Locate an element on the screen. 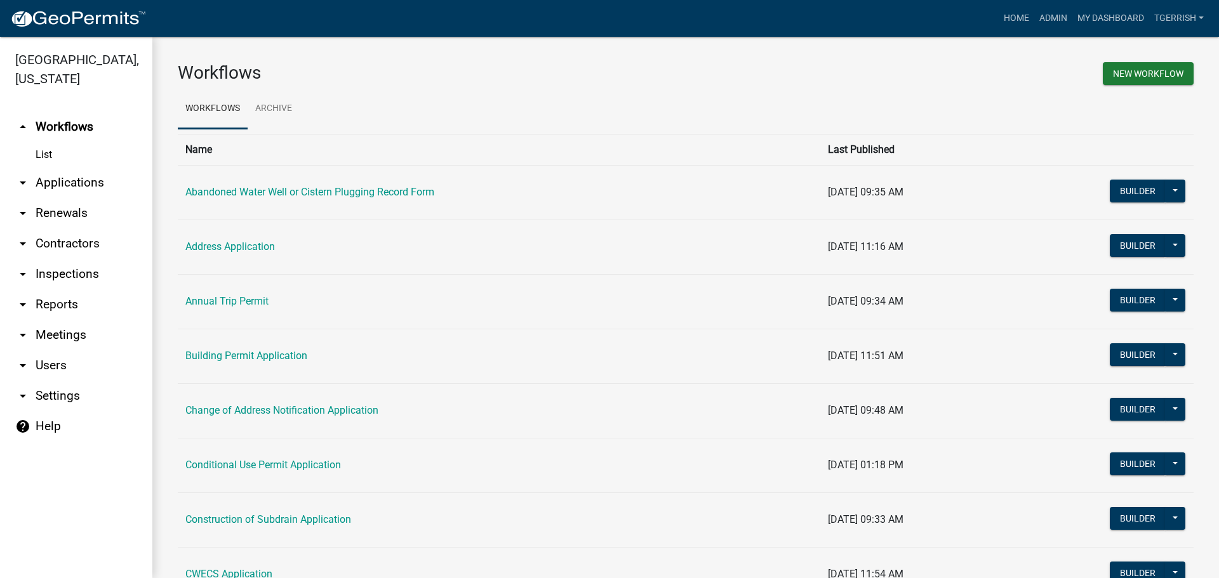 The width and height of the screenshot is (1219, 578). a: Annual Trip Permit is located at coordinates (227, 301).